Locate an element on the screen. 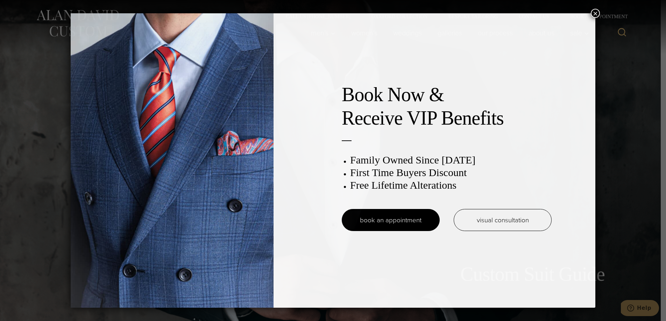  h3: First Time Buyers Discount is located at coordinates (451, 173).